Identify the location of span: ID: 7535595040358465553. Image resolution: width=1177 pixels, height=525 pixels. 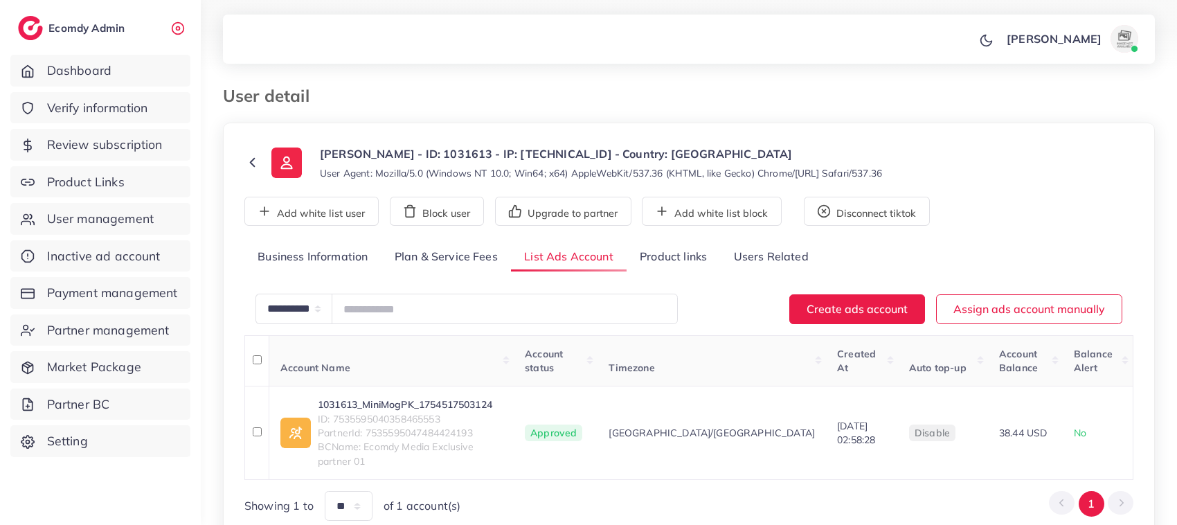
(410, 419).